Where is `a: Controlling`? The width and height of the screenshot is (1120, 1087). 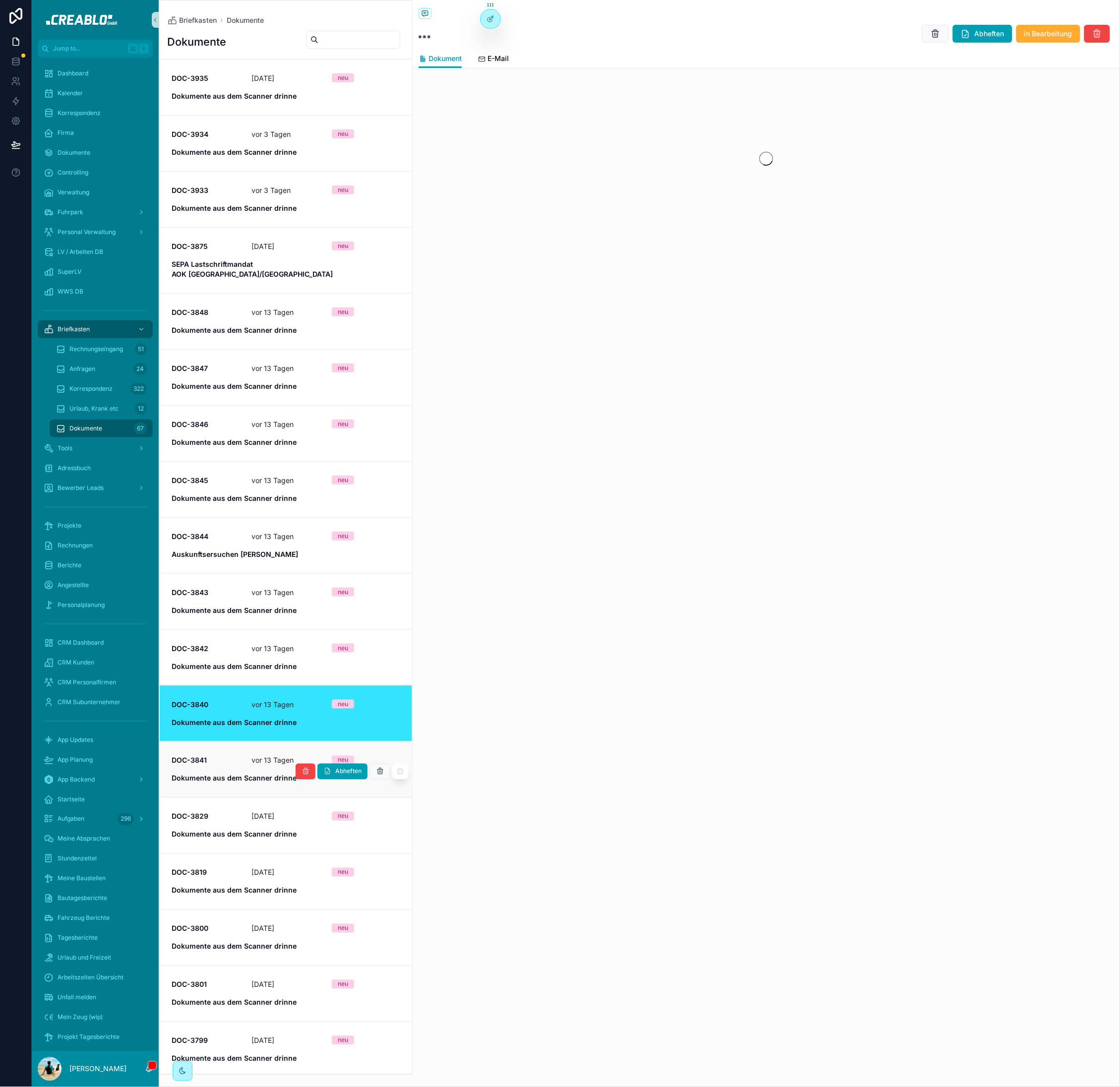 a: Controlling is located at coordinates (95, 173).